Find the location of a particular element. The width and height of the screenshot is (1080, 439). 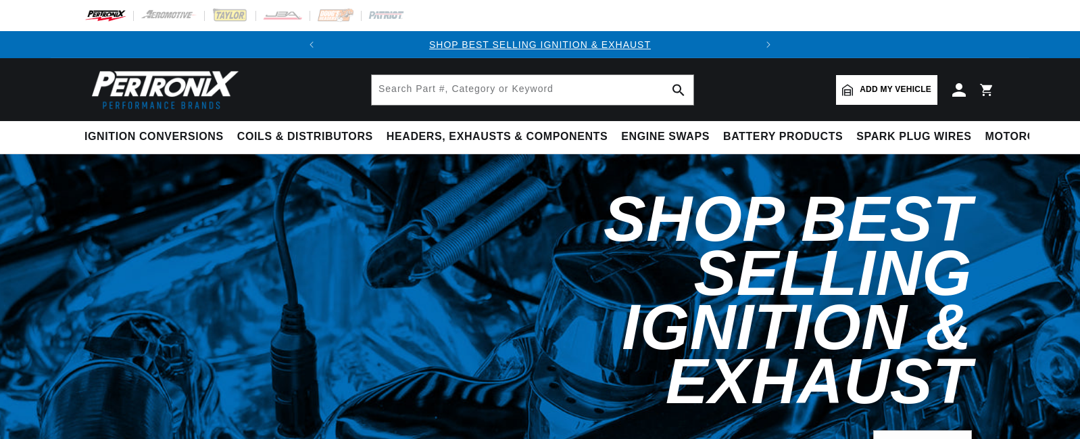

summary: Ignition Conversions is located at coordinates (157, 137).